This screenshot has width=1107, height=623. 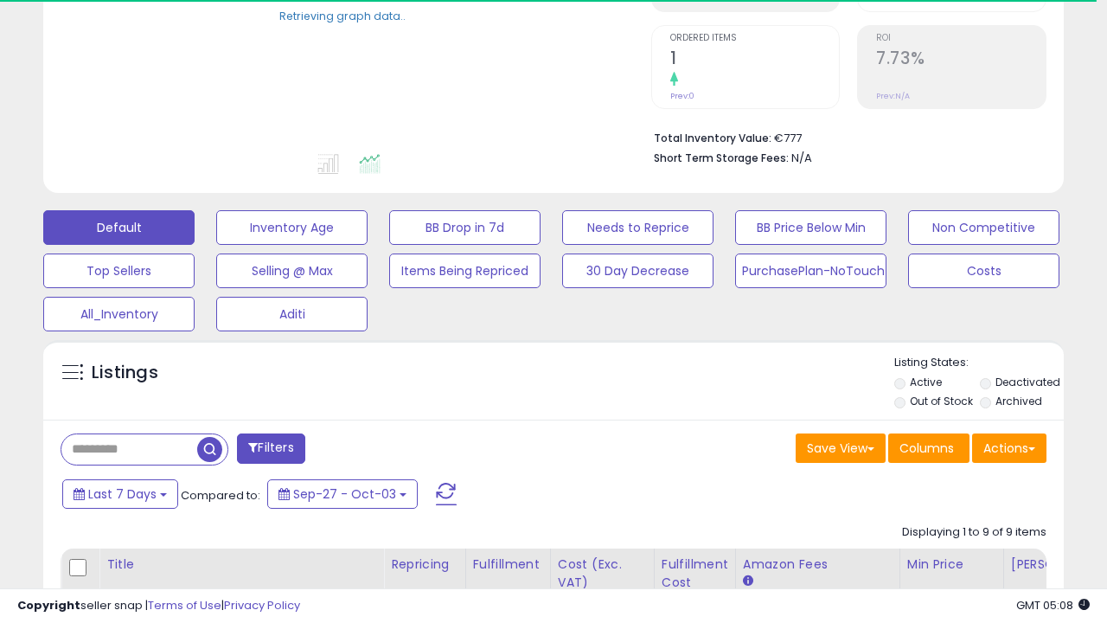 What do you see at coordinates (1027, 381) in the screenshot?
I see `label: Deactivated` at bounding box center [1027, 381].